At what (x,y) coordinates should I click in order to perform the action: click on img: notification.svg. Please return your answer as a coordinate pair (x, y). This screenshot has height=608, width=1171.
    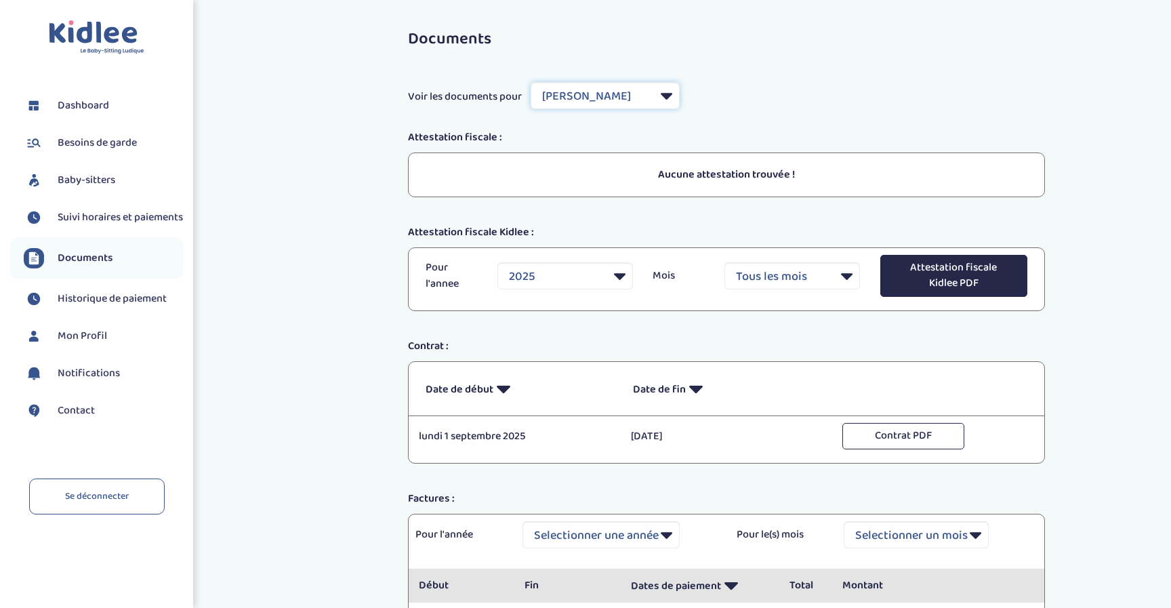
    Looking at the image, I should click on (34, 373).